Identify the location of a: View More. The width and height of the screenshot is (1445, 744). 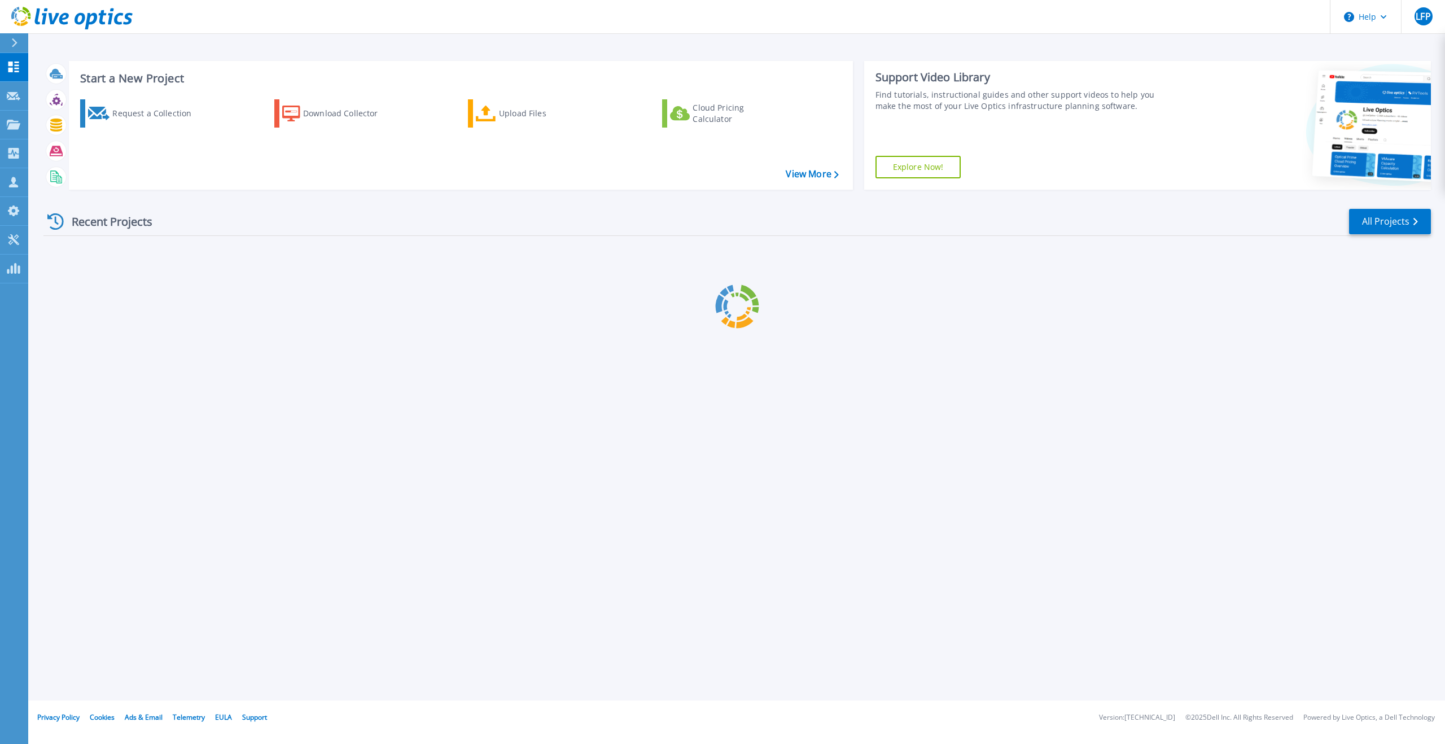
(812, 174).